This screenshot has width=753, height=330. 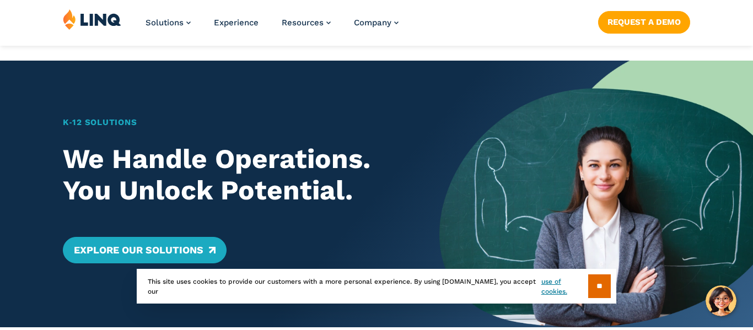 I want to click on img: Home Banner, so click(x=596, y=194).